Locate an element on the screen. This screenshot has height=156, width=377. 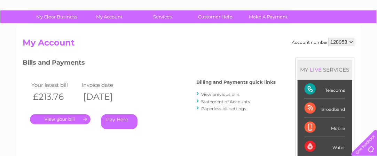
a: Contact is located at coordinates (339, 32).